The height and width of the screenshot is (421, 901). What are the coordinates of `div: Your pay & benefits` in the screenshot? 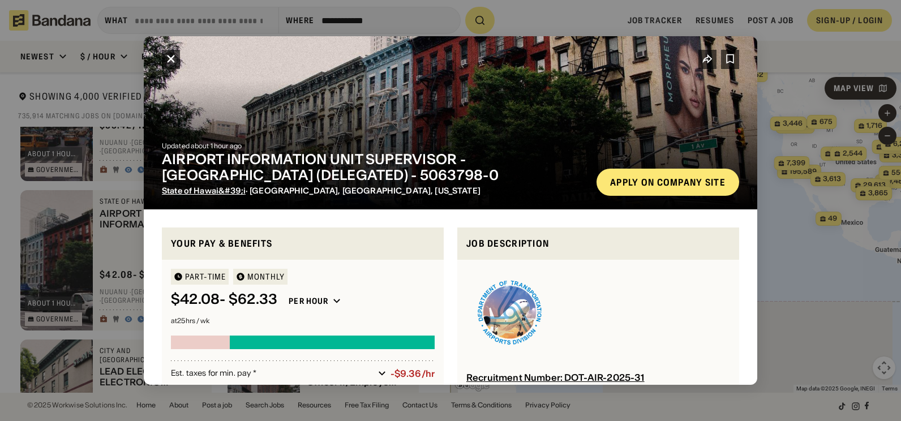 It's located at (303, 243).